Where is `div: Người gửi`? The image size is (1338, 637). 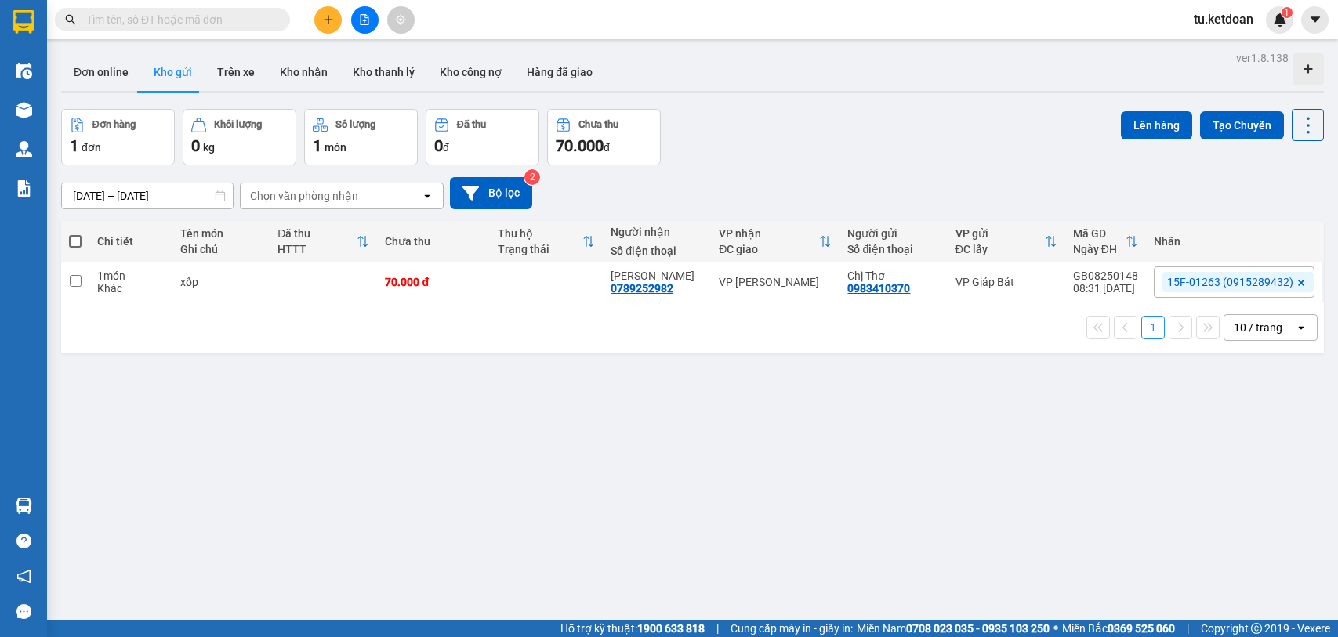
div: Người gửi is located at coordinates (893, 234).